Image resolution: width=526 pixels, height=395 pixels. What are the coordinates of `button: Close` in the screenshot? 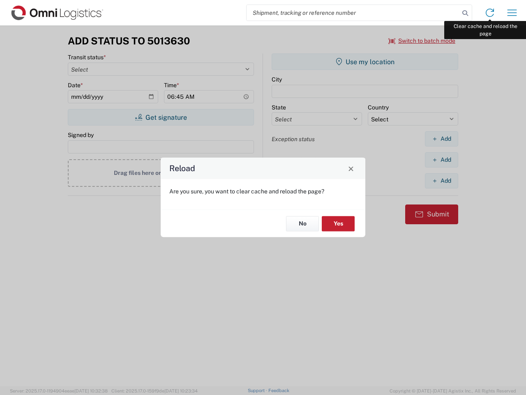 It's located at (351, 168).